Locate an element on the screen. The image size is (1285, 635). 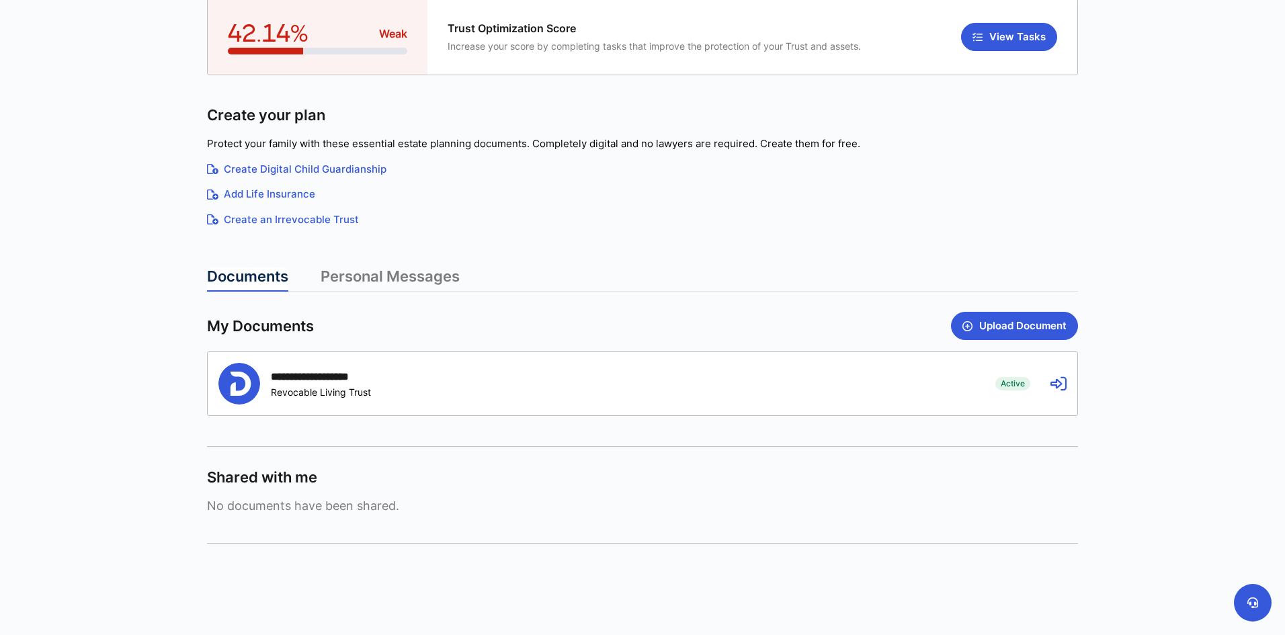
span: Shared with me is located at coordinates (262, 477).